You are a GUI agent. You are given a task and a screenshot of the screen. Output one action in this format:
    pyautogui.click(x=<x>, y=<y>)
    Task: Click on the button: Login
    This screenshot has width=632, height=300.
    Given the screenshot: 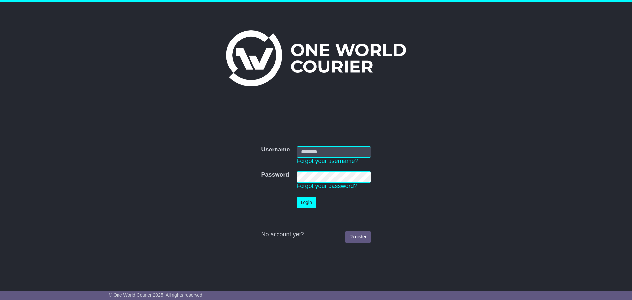 What is the action you would take?
    pyautogui.click(x=307, y=202)
    